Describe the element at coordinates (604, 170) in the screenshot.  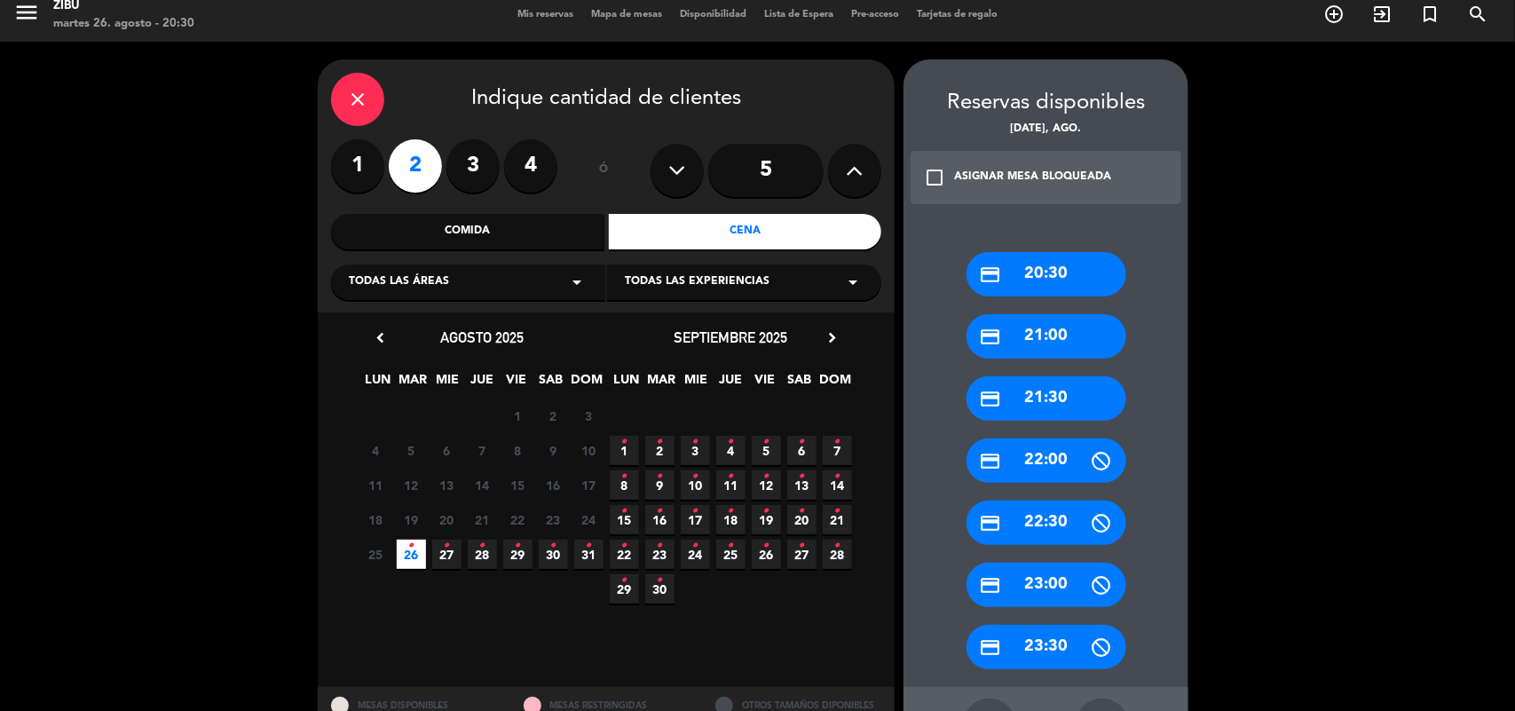
I see `div: ó` at that location.